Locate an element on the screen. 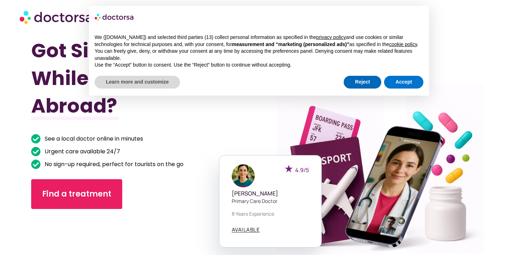 This screenshot has height=255, width=518. button: Accept is located at coordinates (403, 82).